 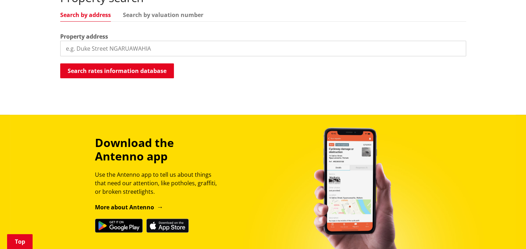 What do you see at coordinates (163, 15) in the screenshot?
I see `a: Search by valuation number` at bounding box center [163, 15].